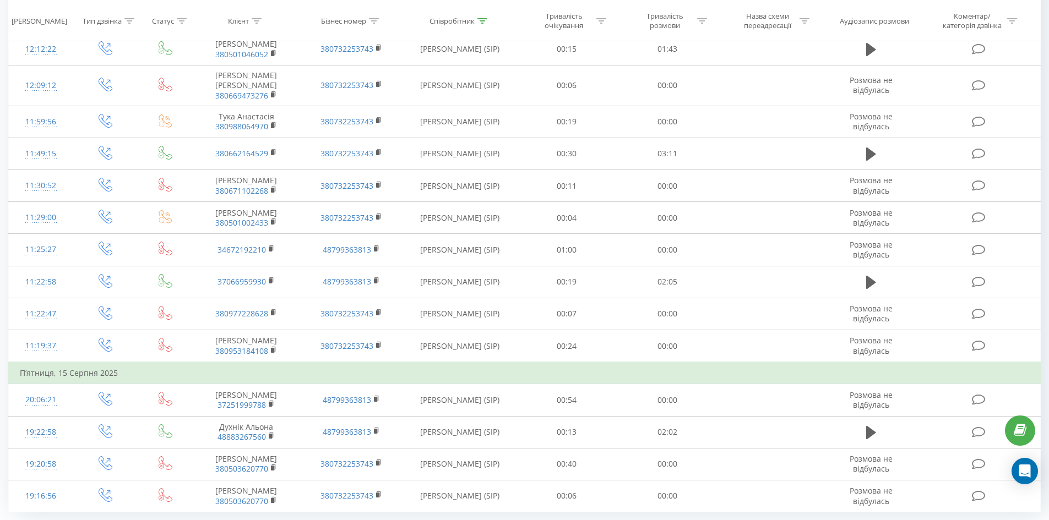 The height and width of the screenshot is (520, 1049). I want to click on td: П’ятниця, 15 Серпня 2025, so click(525, 373).